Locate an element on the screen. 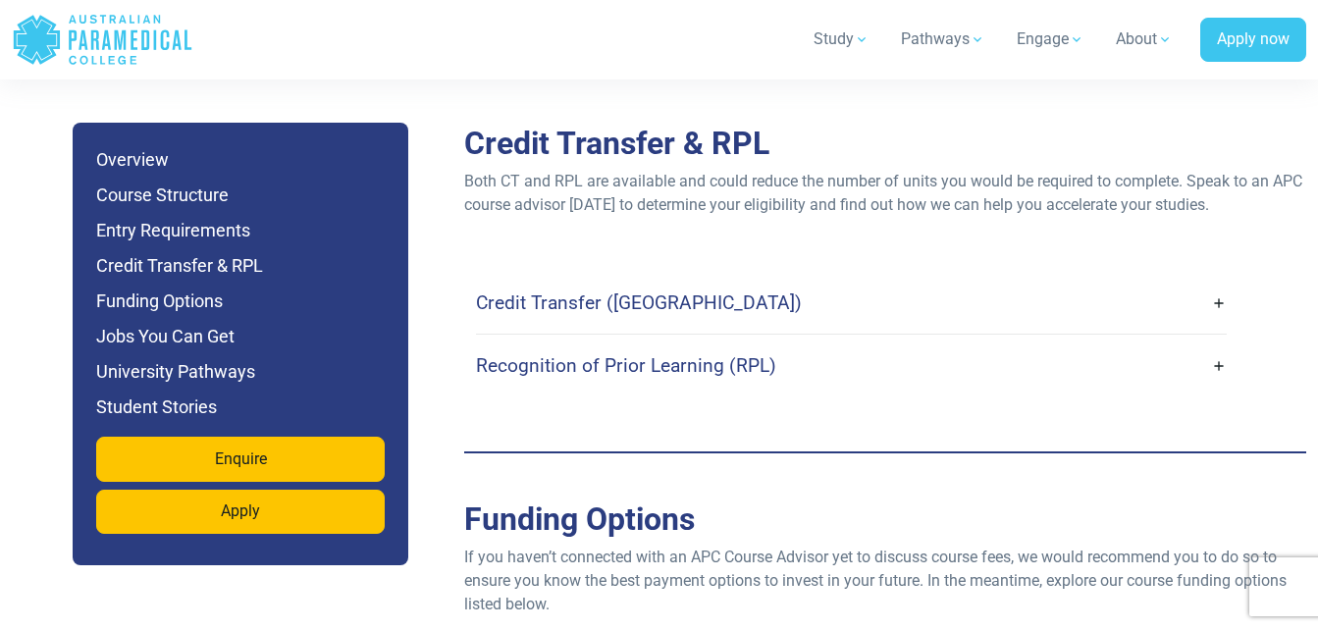 This screenshot has width=1318, height=630. a: About is located at coordinates (1144, 39).